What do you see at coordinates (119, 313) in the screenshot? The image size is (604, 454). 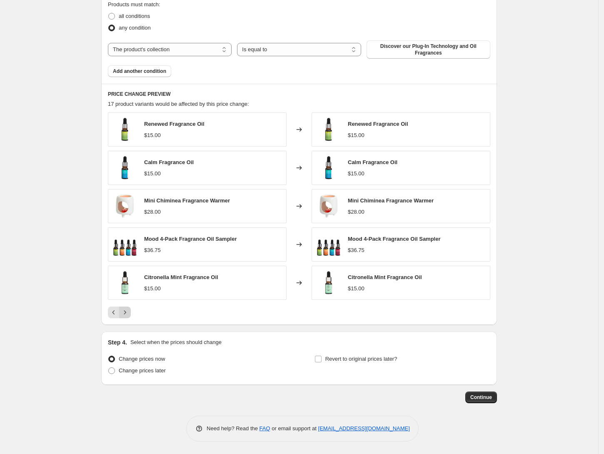 I see `nav: Pagination` at bounding box center [119, 313].